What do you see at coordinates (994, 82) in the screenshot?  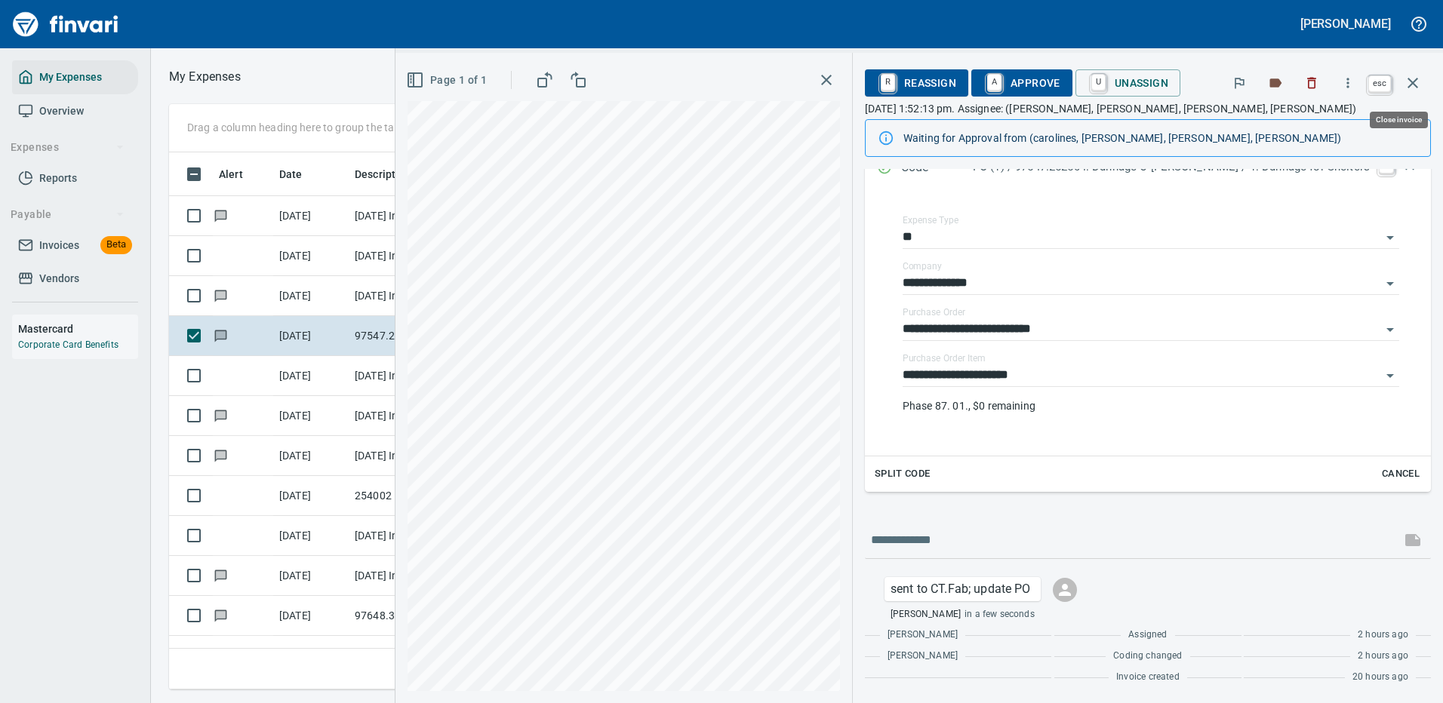 I see `a: A` at bounding box center [994, 82].